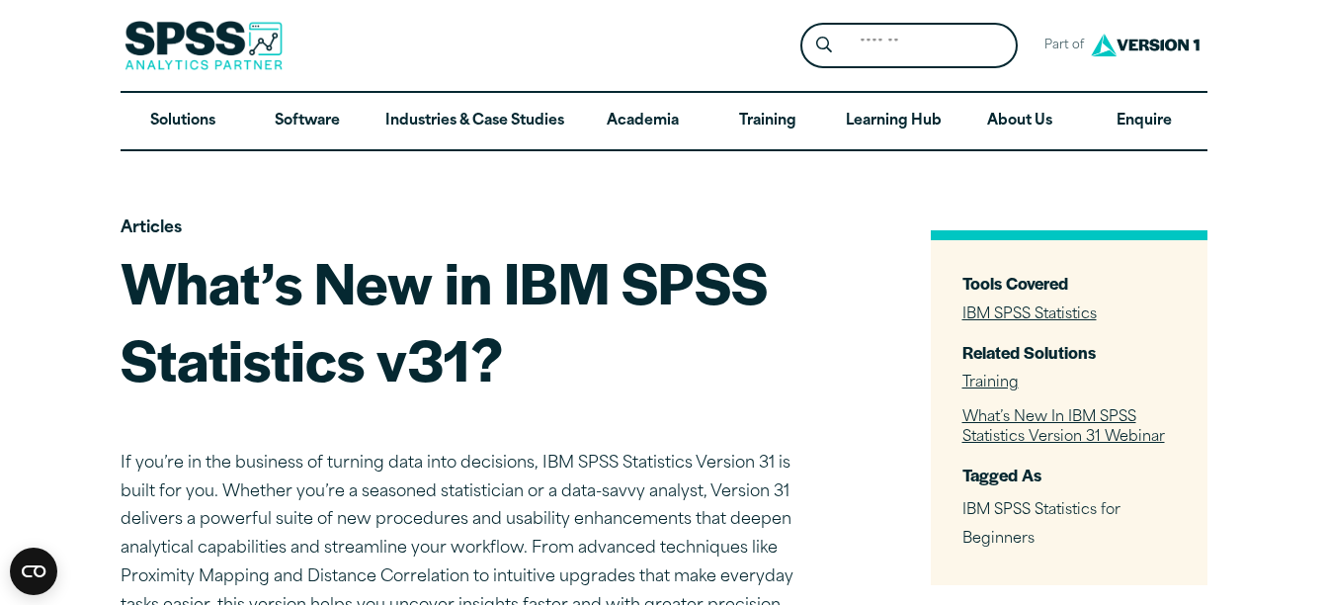  Describe the element at coordinates (1019, 122) in the screenshot. I see `a: About Us` at that location.